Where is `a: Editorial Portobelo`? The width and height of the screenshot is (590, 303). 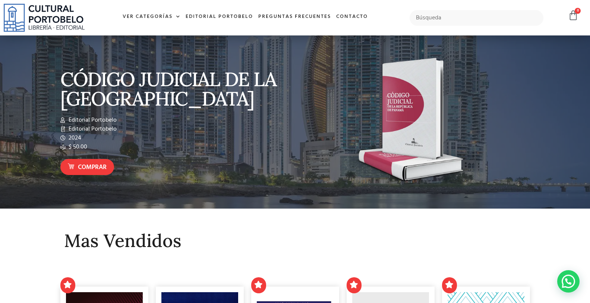 a: Editorial Portobelo is located at coordinates (219, 17).